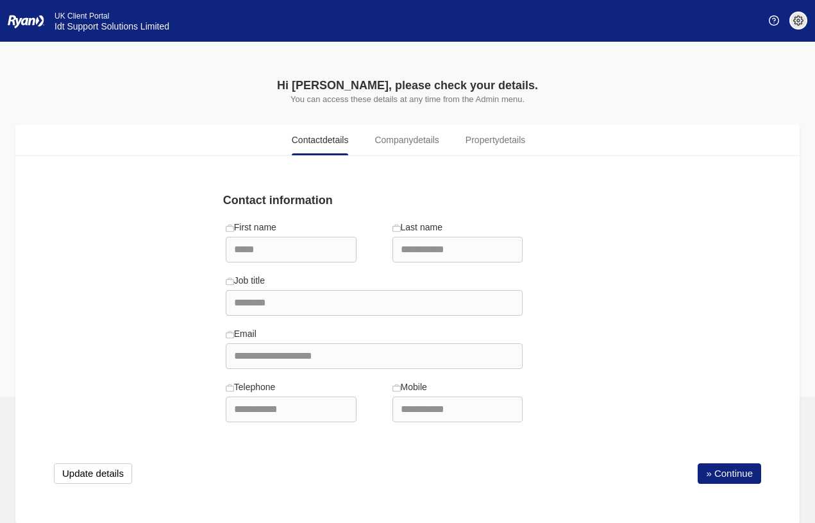 The width and height of the screenshot is (815, 523). I want to click on span: Company, so click(406, 140).